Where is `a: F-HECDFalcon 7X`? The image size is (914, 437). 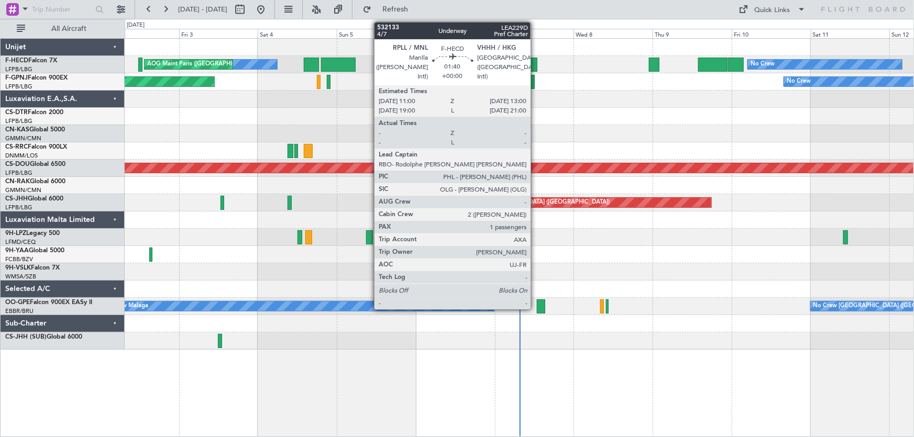 a: F-HECDFalcon 7X is located at coordinates (31, 61).